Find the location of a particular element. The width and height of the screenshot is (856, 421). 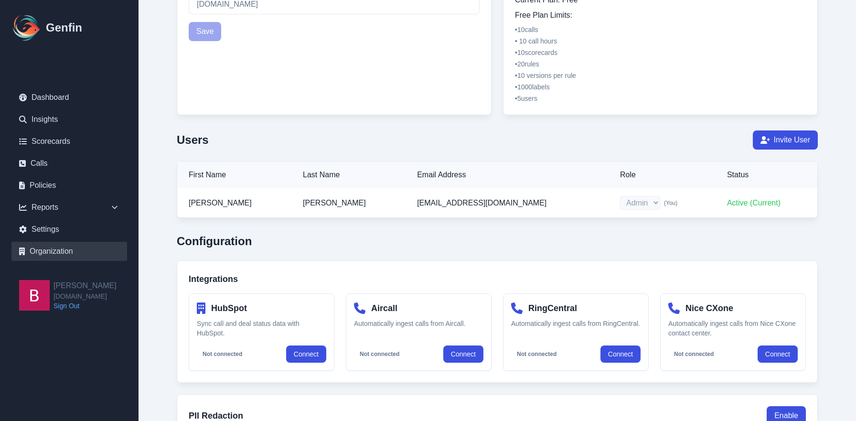

th: Role is located at coordinates (662, 175).